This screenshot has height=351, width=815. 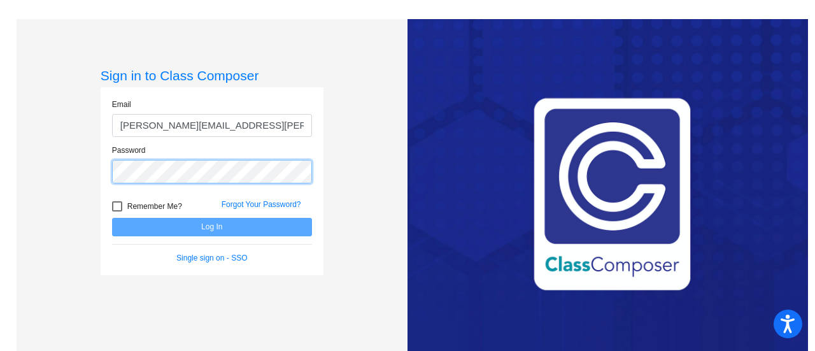 I want to click on span: Remember Me?, so click(x=155, y=206).